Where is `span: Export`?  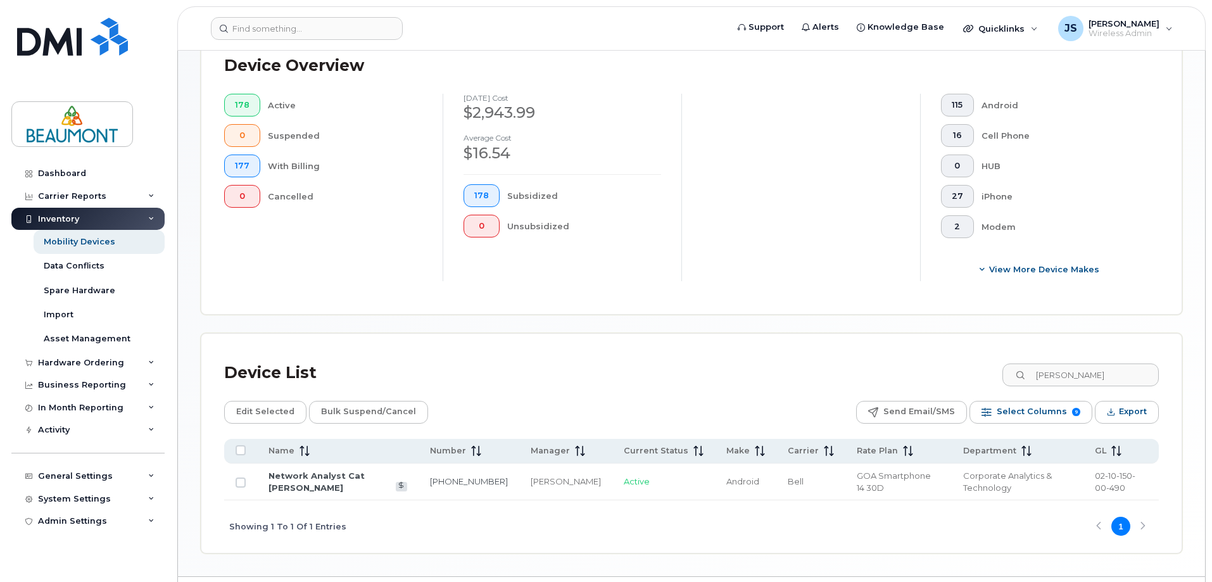
span: Export is located at coordinates (1133, 412).